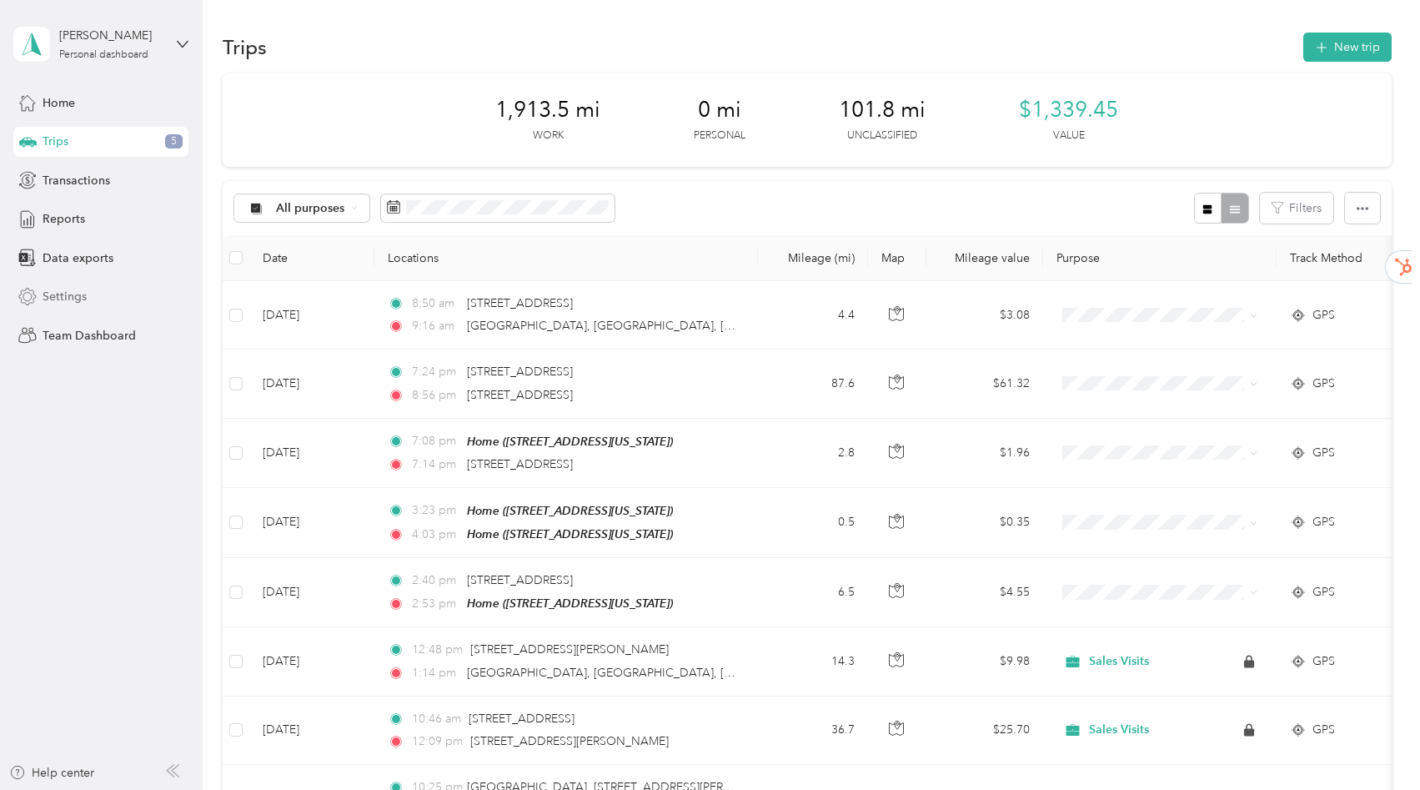 This screenshot has width=1420, height=790. What do you see at coordinates (813, 258) in the screenshot?
I see `th: Mileage (mi)` at bounding box center [813, 258].